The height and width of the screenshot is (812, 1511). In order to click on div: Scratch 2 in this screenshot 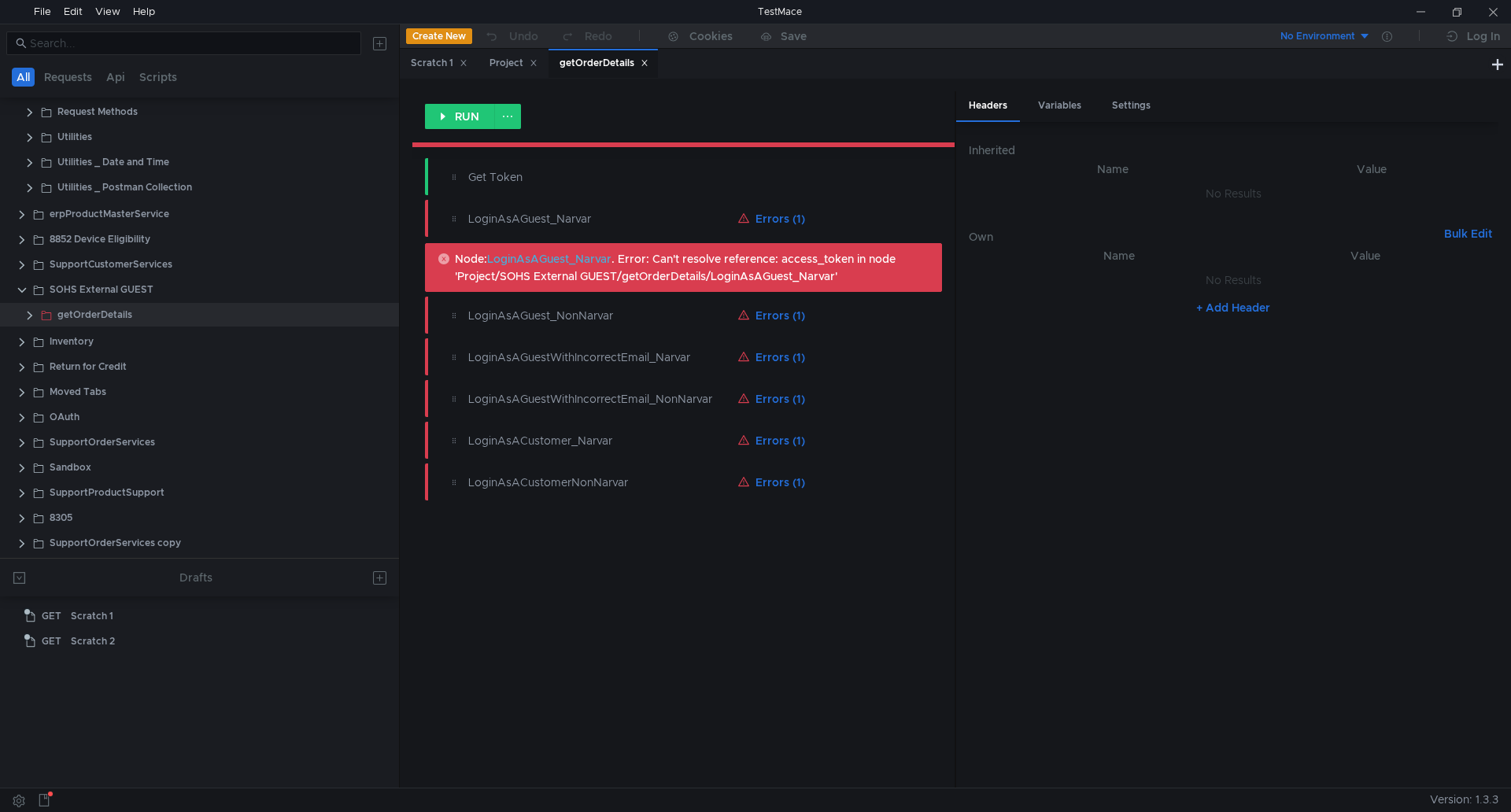, I will do `click(93, 641)`.